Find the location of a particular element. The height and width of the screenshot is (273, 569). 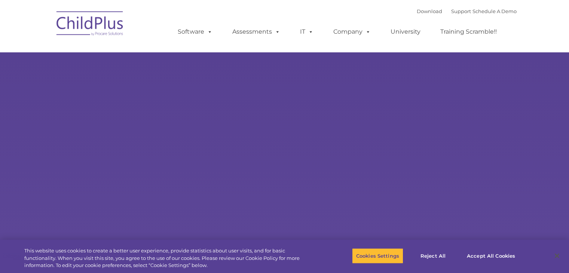

a: Assessments is located at coordinates (256, 32).